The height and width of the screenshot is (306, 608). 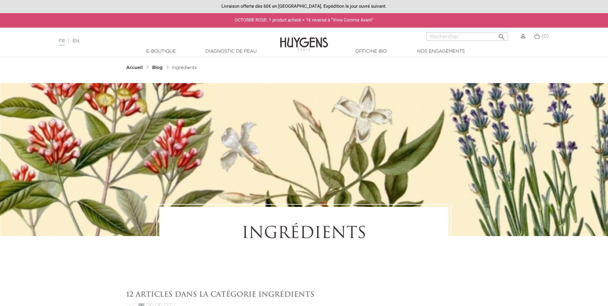 What do you see at coordinates (220, 294) in the screenshot?
I see `span: 12 articles dans la catégorie Ingrédients` at bounding box center [220, 294].